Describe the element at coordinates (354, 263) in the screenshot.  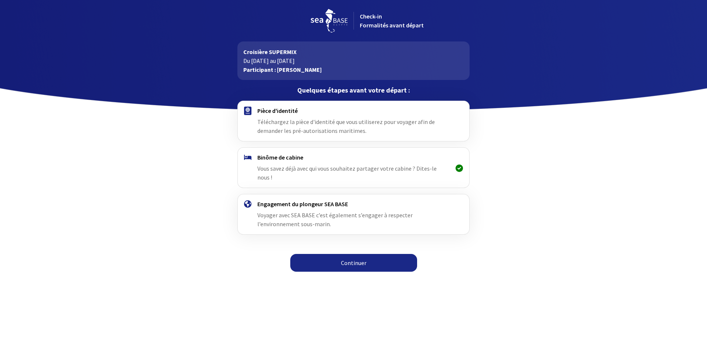
I see `a: Continuer` at that location.